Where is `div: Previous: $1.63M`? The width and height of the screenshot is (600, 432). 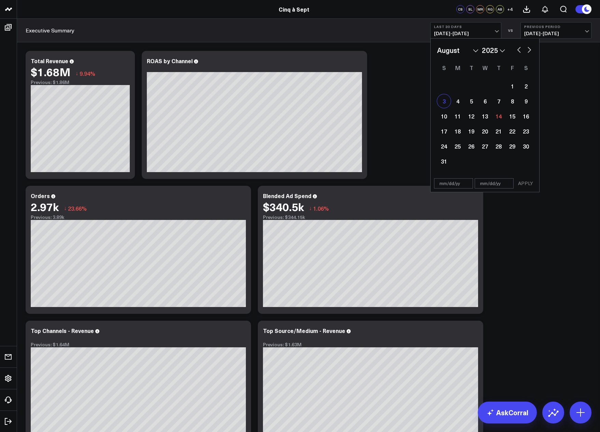
div: Previous: $1.63M is located at coordinates (371, 345).